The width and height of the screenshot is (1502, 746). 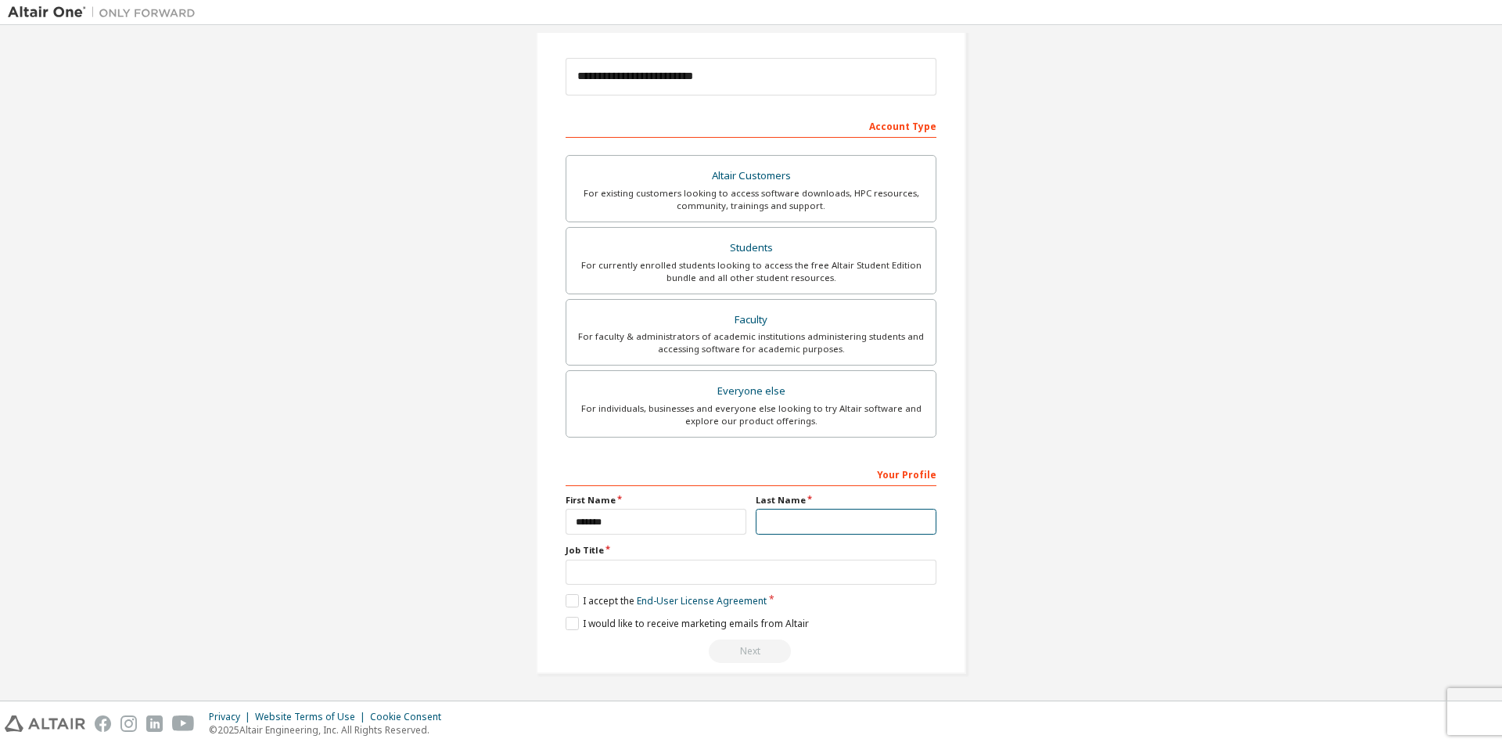 I want to click on label: I would like to receive marketing emails from Altair, so click(x=687, y=623).